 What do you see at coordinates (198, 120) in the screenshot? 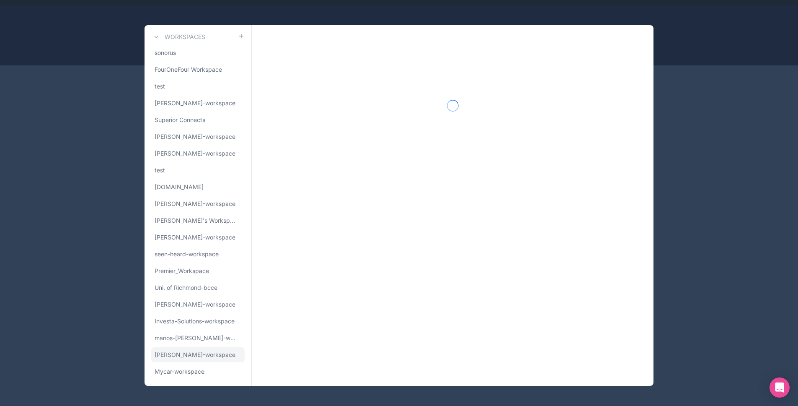
I see `a: Superior Connects` at bounding box center [198, 120].